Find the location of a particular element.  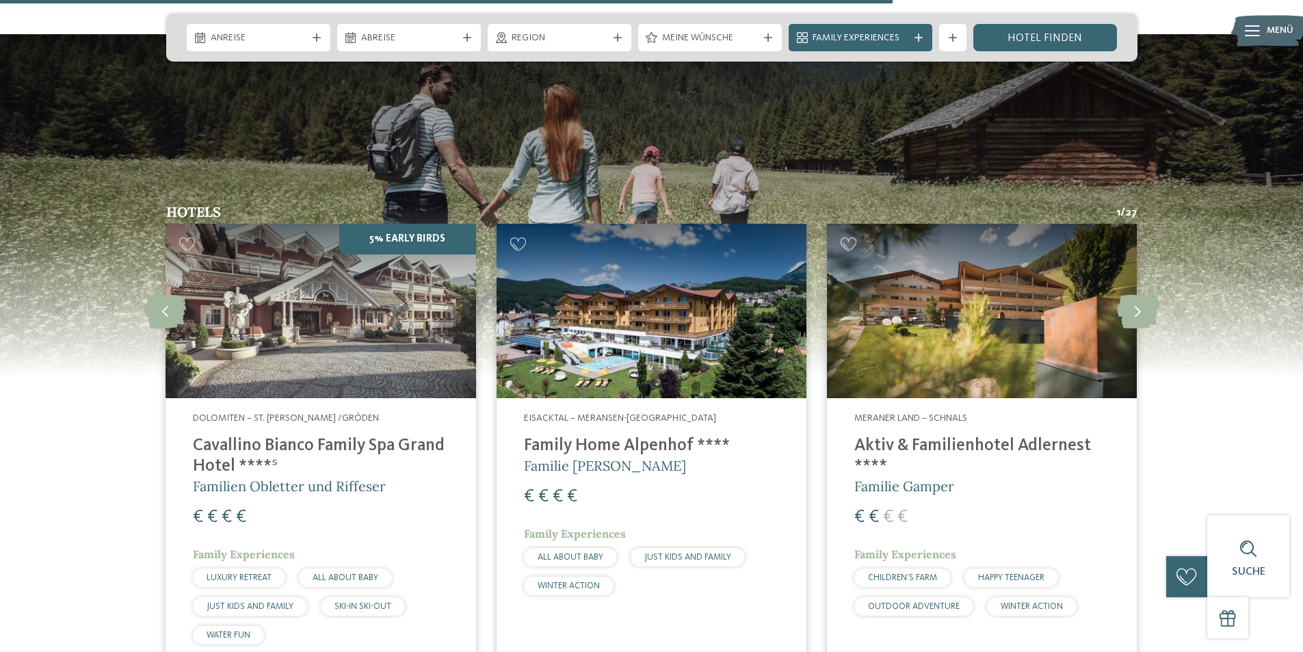

span: LUXURY RETREAT is located at coordinates (239, 577).